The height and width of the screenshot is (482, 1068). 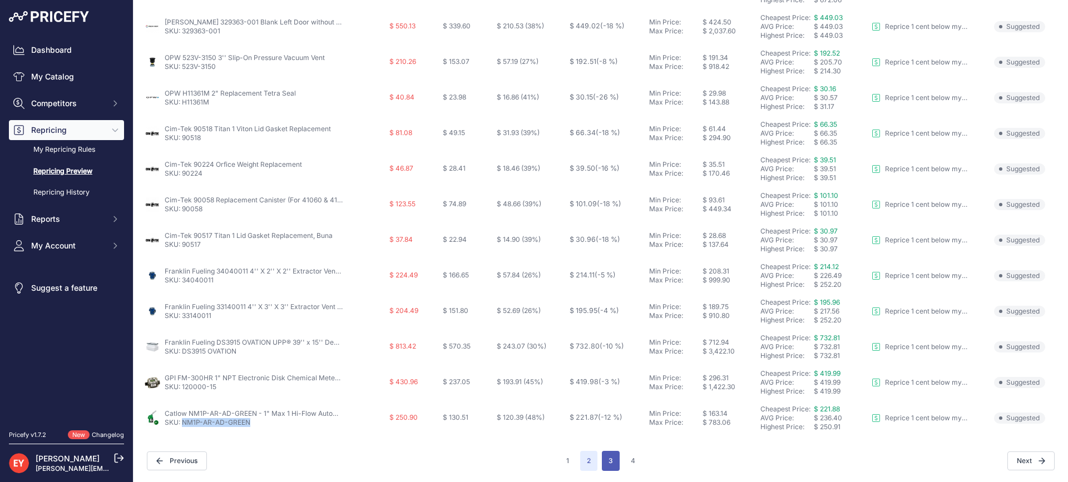 I want to click on div: Pricefy v1.7.2, so click(x=27, y=435).